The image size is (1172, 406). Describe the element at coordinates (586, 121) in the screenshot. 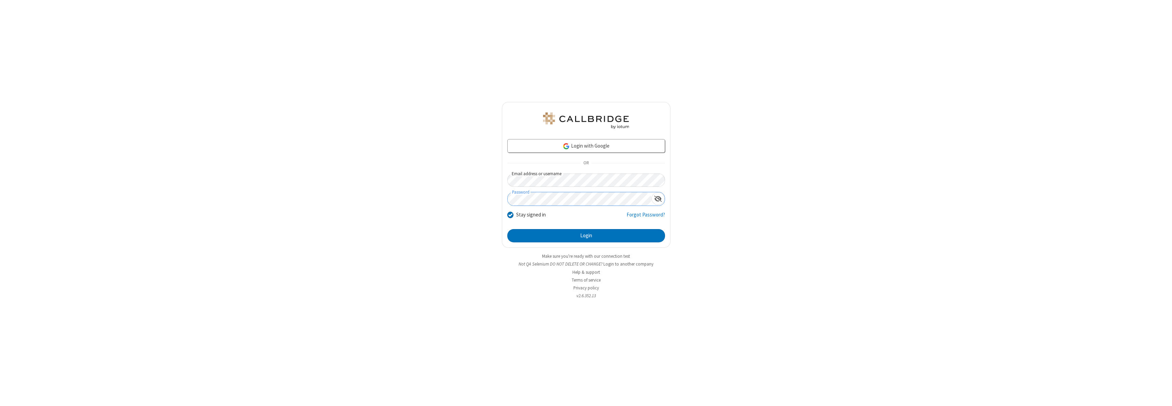

I see `img: QA Selenium DO NOT DELETE OR CHANGE` at that location.